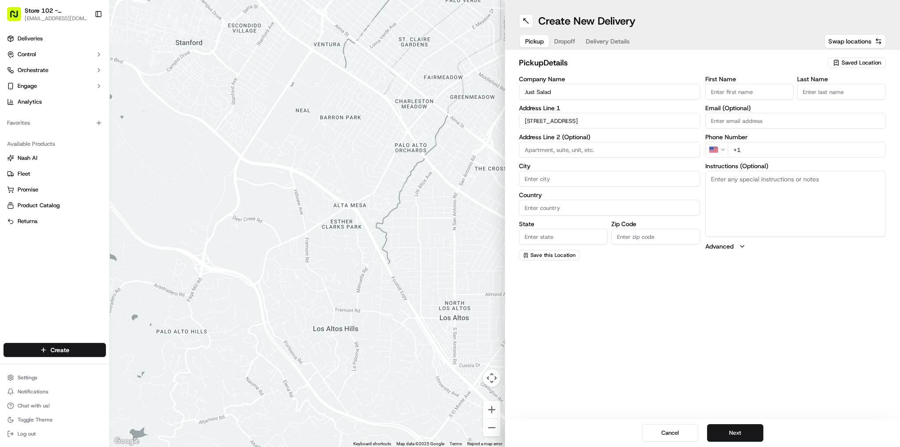 This screenshot has width=900, height=447. Describe the element at coordinates (54, 222) in the screenshot. I see `a: Returns` at that location.